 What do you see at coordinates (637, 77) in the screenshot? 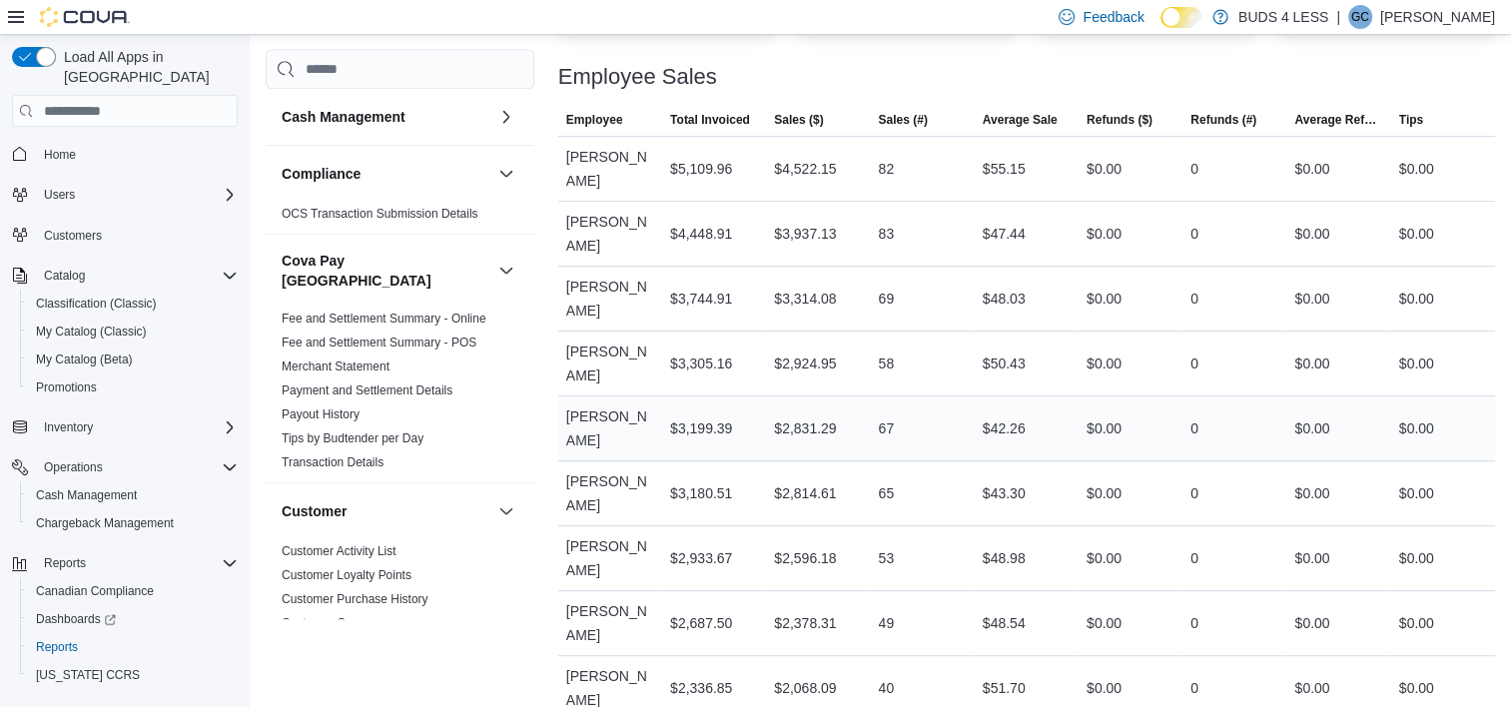
I see `h3: Employee Sales` at bounding box center [637, 77].